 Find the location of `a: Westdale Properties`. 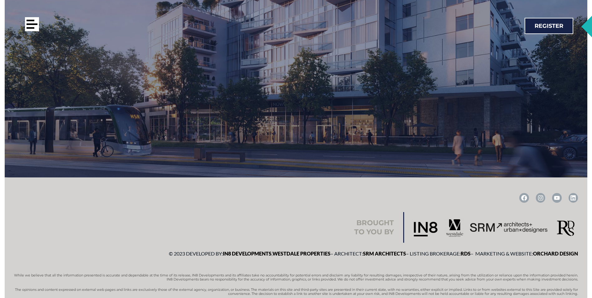

a: Westdale Properties is located at coordinates (302, 253).